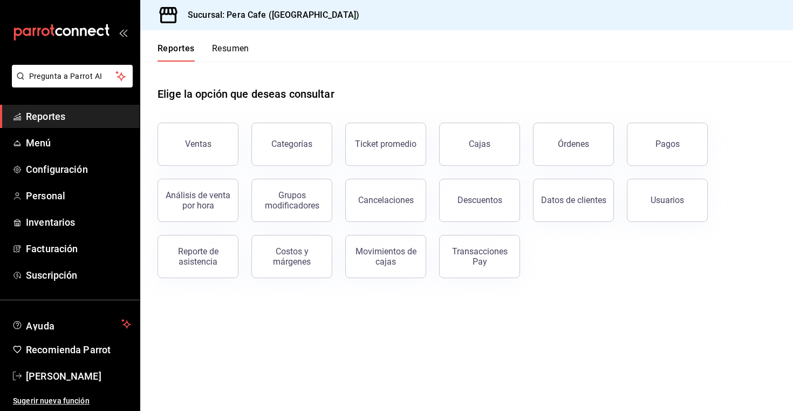 This screenshot has height=411, width=793. What do you see at coordinates (78, 116) in the screenshot?
I see `span: Reportes` at bounding box center [78, 116].